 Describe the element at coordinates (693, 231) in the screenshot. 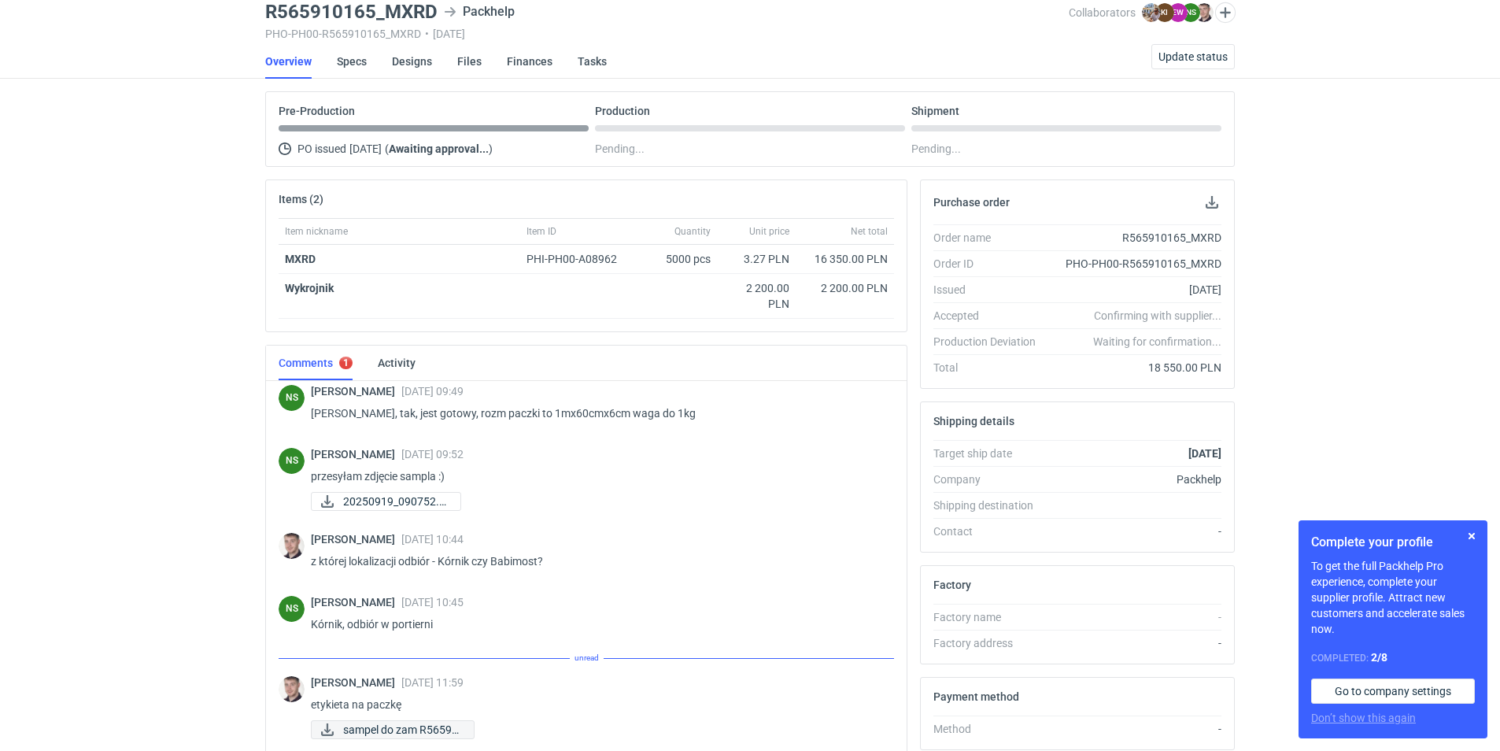

I see `span: Quantity` at that location.